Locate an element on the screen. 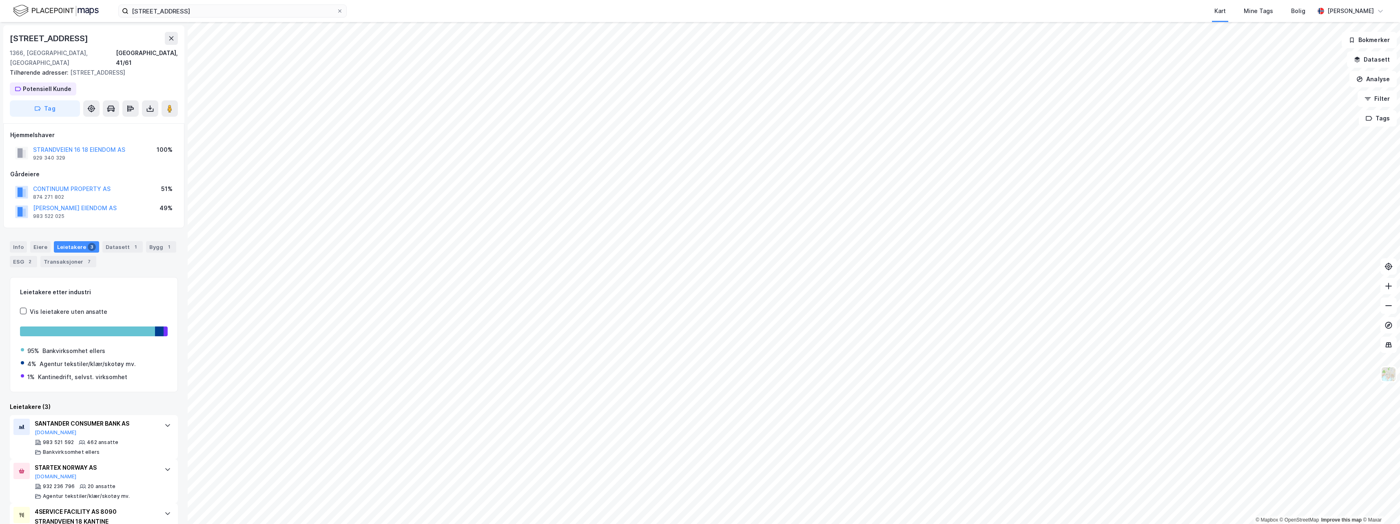 The height and width of the screenshot is (524, 1400). button: Tag is located at coordinates (45, 108).